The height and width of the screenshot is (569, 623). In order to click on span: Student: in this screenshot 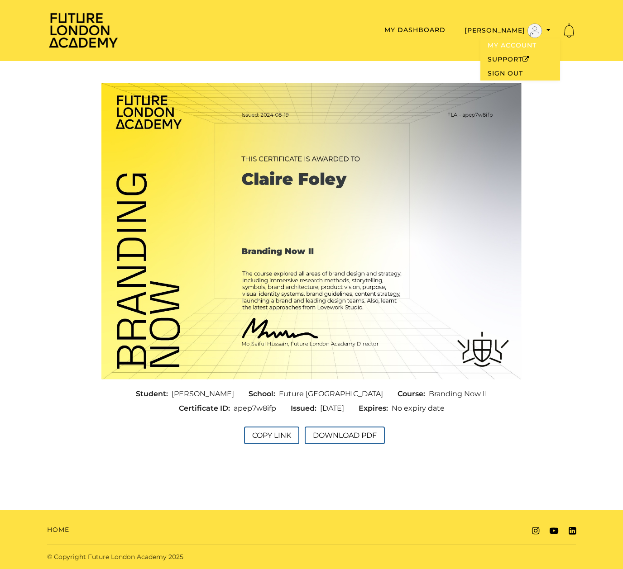, I will do `click(153, 394)`.